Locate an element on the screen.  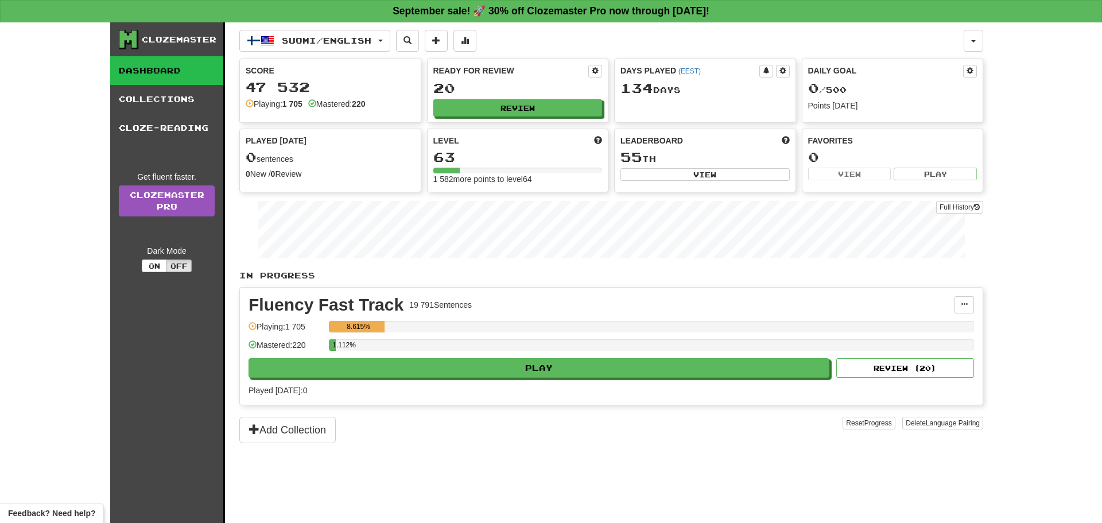
strong: 1 705 is located at coordinates (292, 104).